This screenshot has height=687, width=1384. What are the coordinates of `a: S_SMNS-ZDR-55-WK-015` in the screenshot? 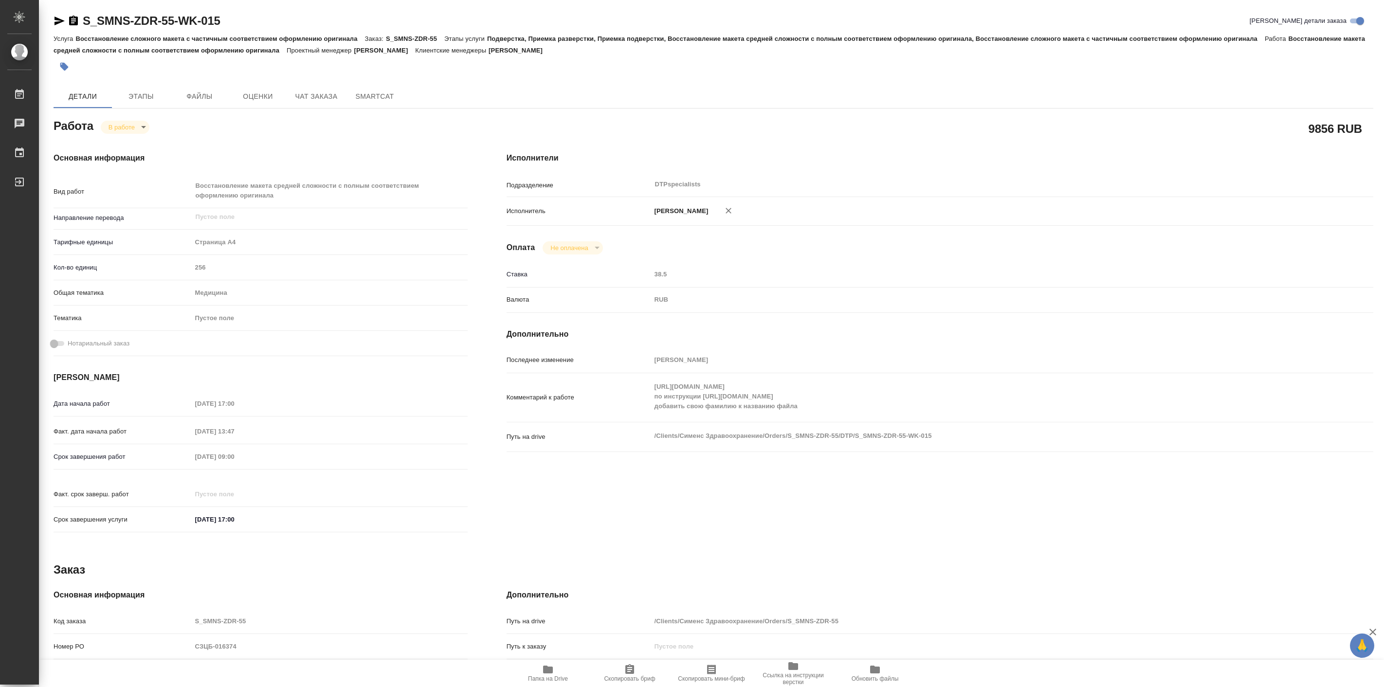 It's located at (151, 20).